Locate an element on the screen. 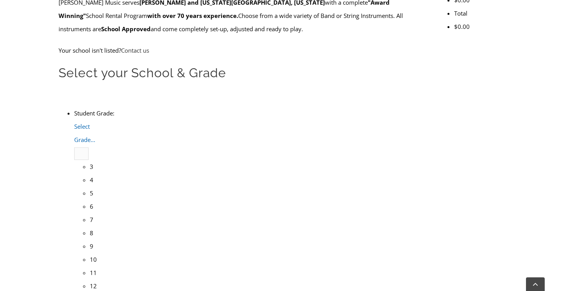 This screenshot has width=574, height=291. li: $0.00 is located at coordinates (484, 27).